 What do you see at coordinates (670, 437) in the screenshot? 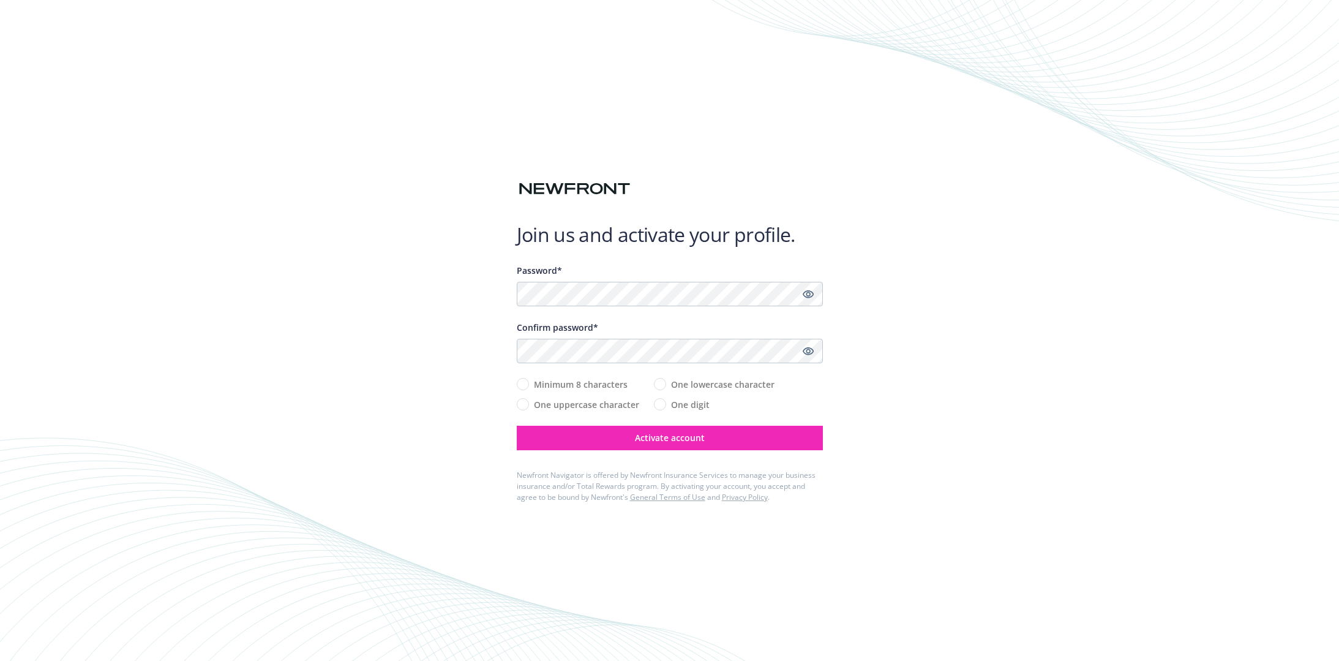
I see `span: Activate account` at bounding box center [670, 437].